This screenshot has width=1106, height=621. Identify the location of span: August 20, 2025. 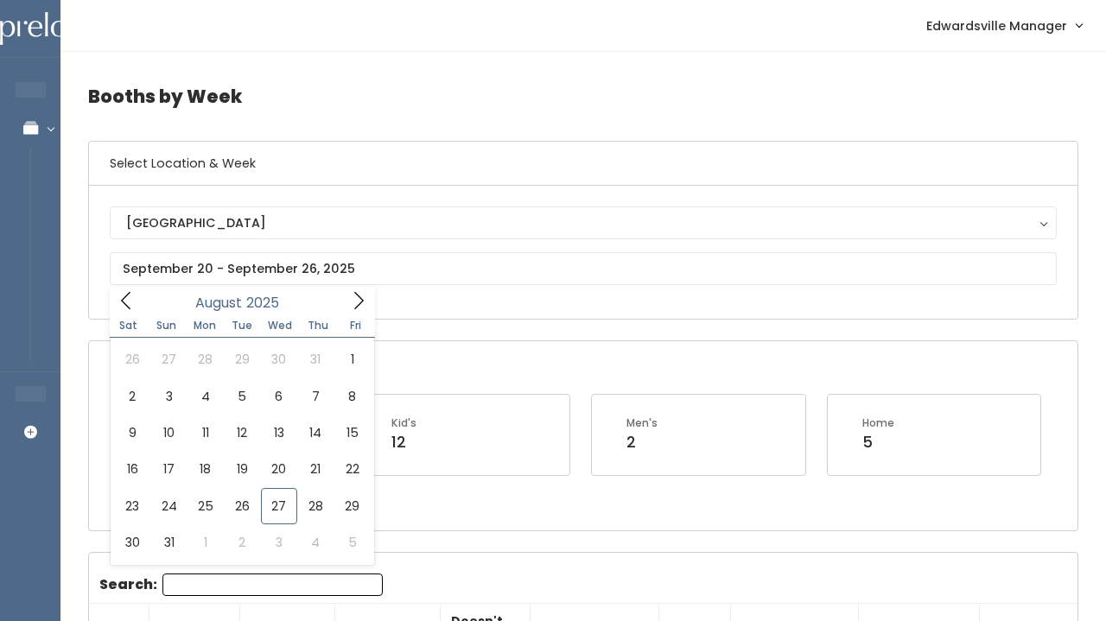
(279, 469).